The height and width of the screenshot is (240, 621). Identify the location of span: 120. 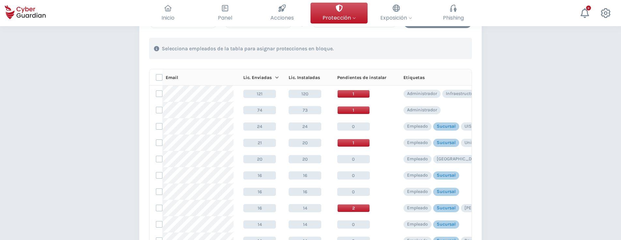
(305, 94).